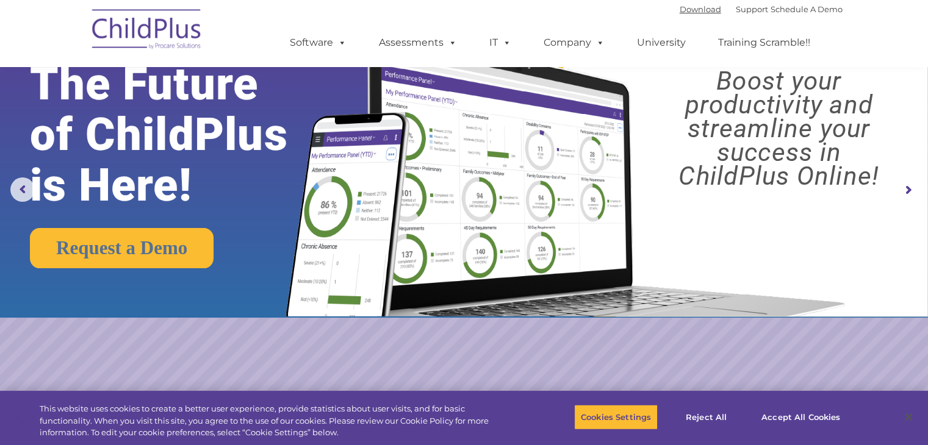  What do you see at coordinates (275, 421) in the screenshot?
I see `div: This website uses cookies to create a better user experience, provide statistics about user visit...` at bounding box center [275, 421].